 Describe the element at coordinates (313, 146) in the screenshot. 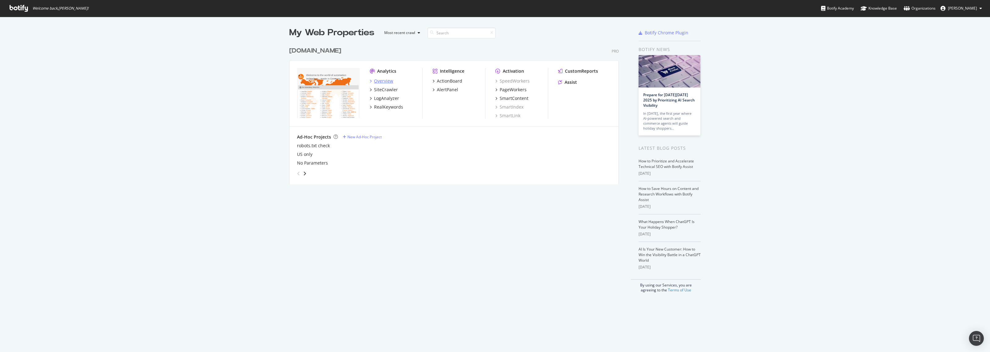

I see `a: robots.txt check` at that location.